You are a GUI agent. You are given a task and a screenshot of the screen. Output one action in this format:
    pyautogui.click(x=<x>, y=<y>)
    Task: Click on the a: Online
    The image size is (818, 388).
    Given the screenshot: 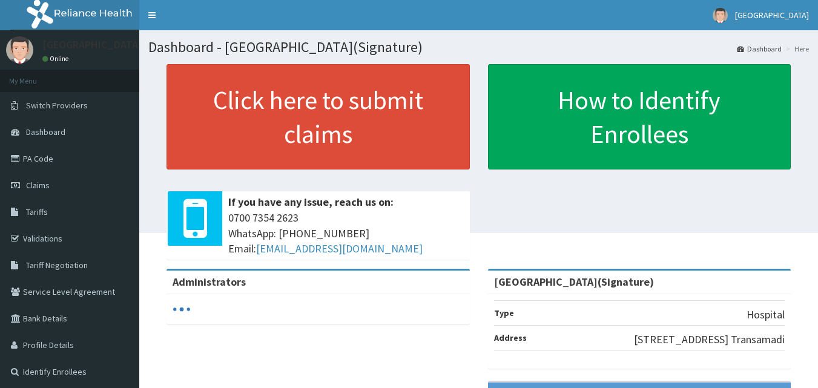 What is the action you would take?
    pyautogui.click(x=57, y=59)
    